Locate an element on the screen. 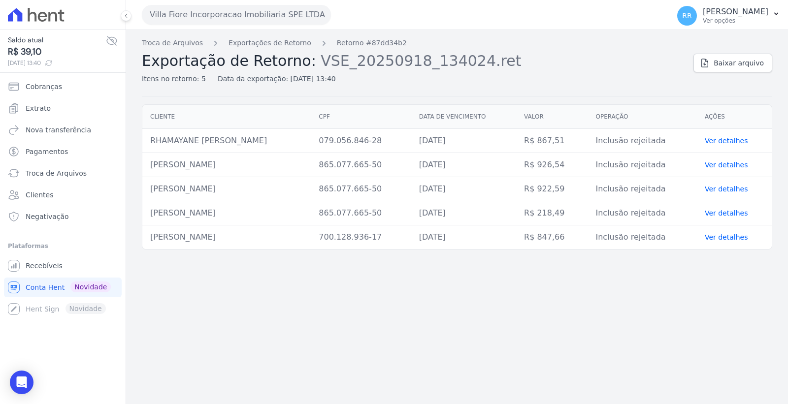  a: Baixar arquivo is located at coordinates (733, 63).